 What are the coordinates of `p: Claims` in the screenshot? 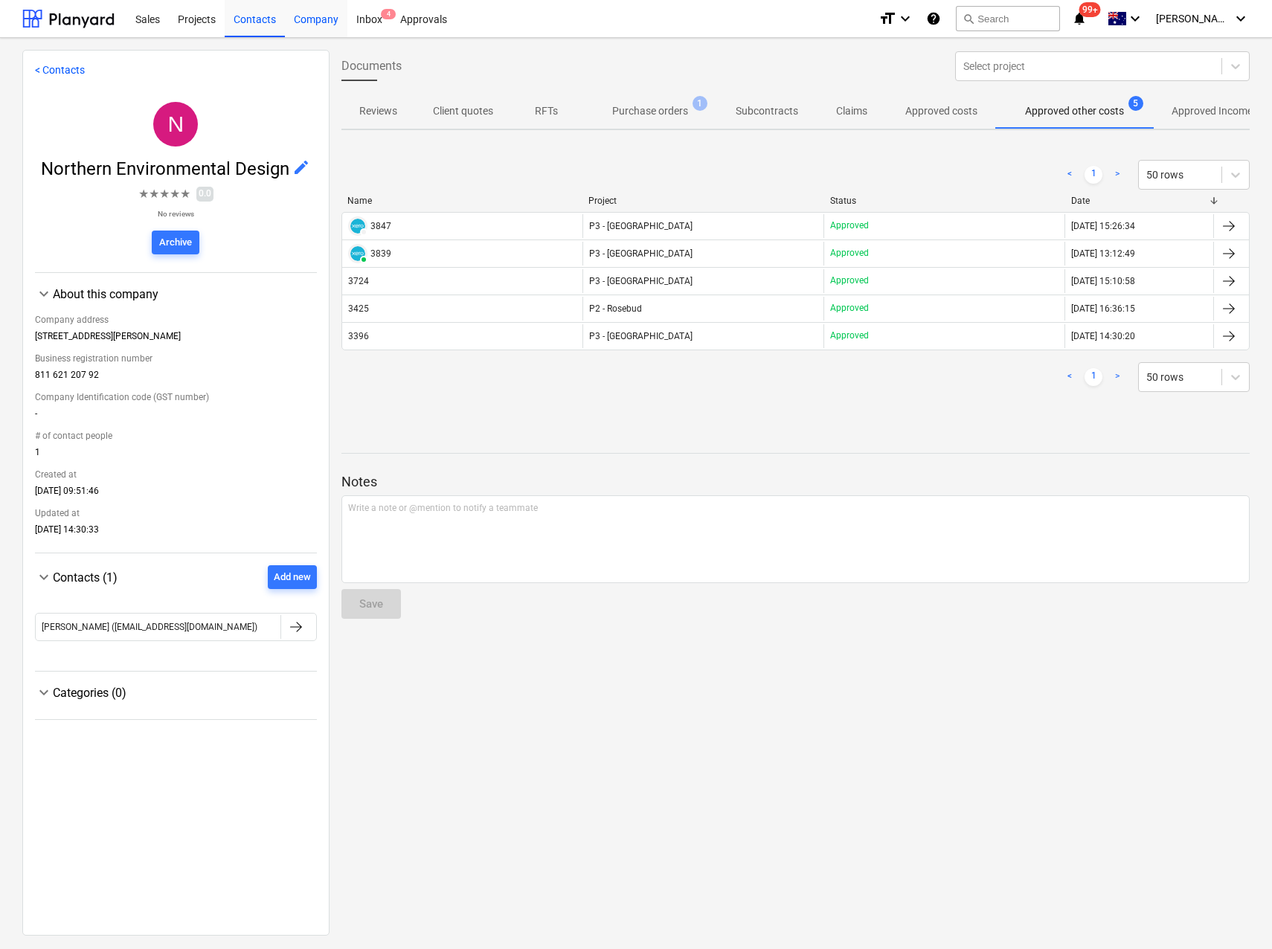 It's located at (852, 111).